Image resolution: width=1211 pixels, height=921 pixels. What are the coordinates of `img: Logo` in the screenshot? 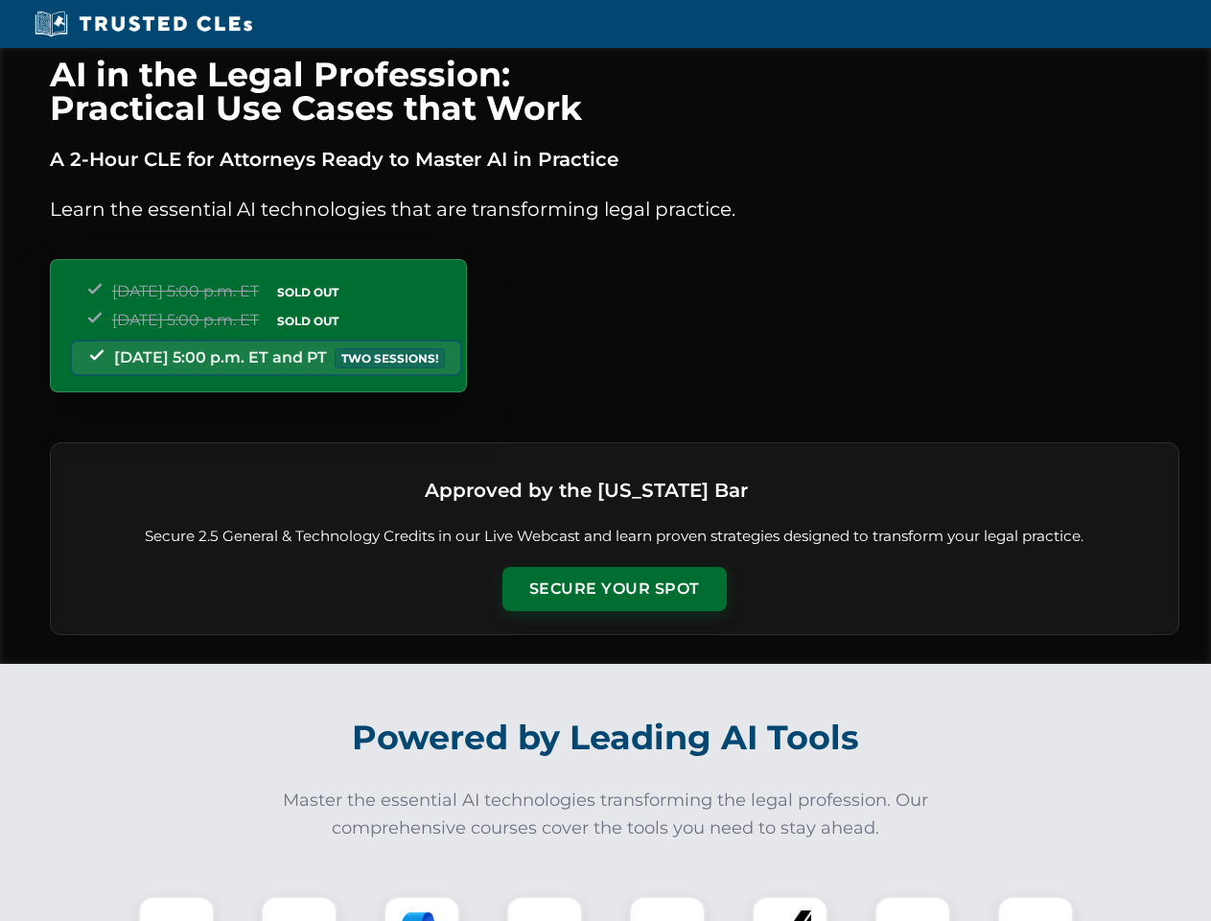 It's located at (780, 490).